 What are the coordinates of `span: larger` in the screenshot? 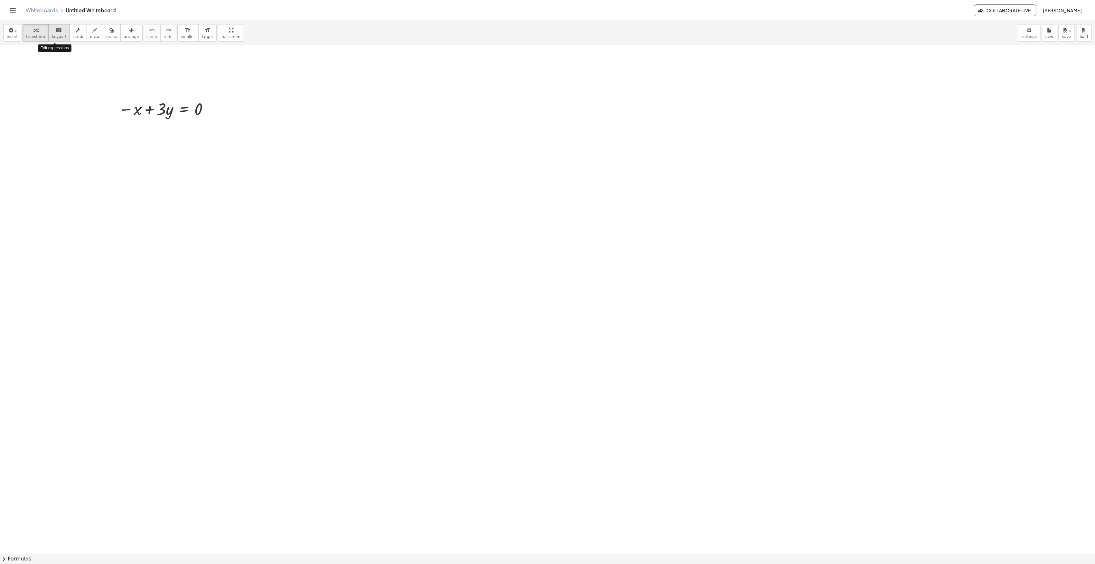 It's located at (207, 37).